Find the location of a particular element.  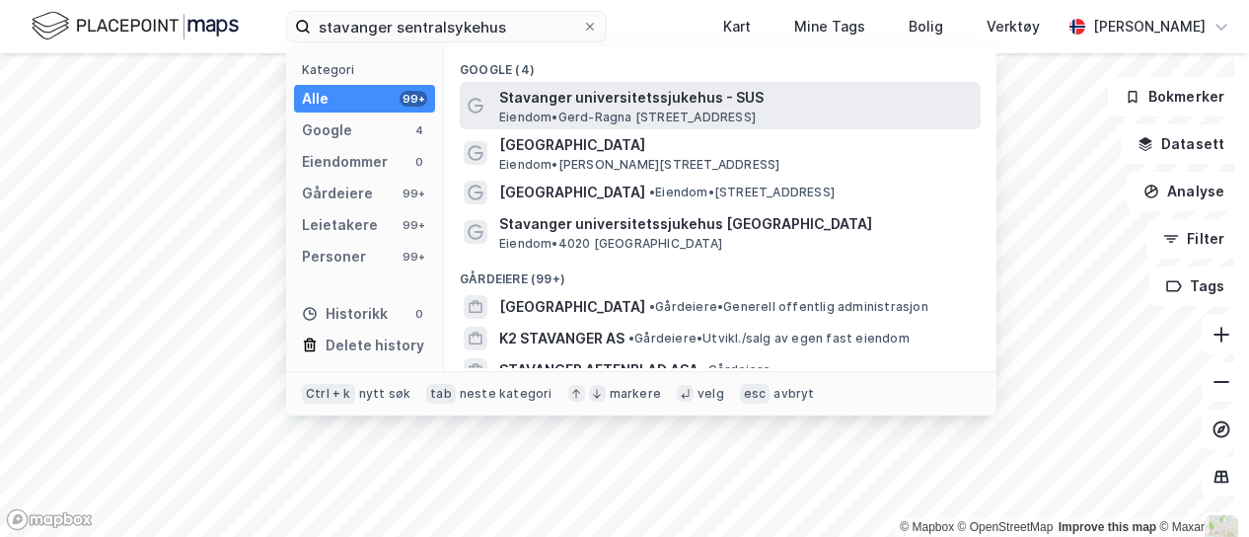

div: Verktøy is located at coordinates (1013, 27).